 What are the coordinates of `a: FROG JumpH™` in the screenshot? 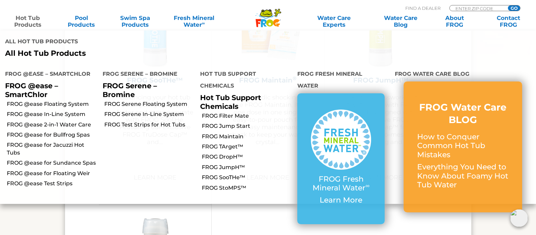 It's located at (247, 167).